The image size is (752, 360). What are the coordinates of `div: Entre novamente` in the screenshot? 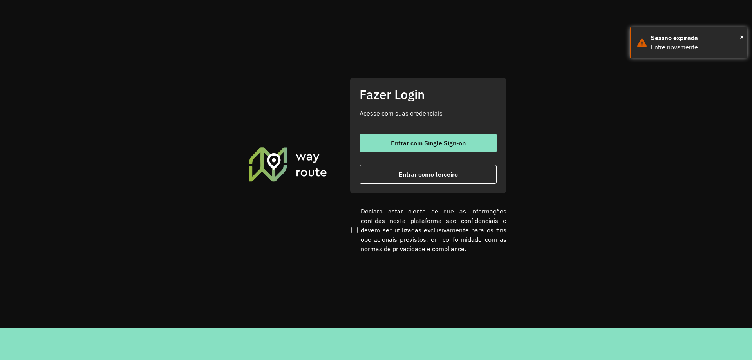 It's located at (696, 47).